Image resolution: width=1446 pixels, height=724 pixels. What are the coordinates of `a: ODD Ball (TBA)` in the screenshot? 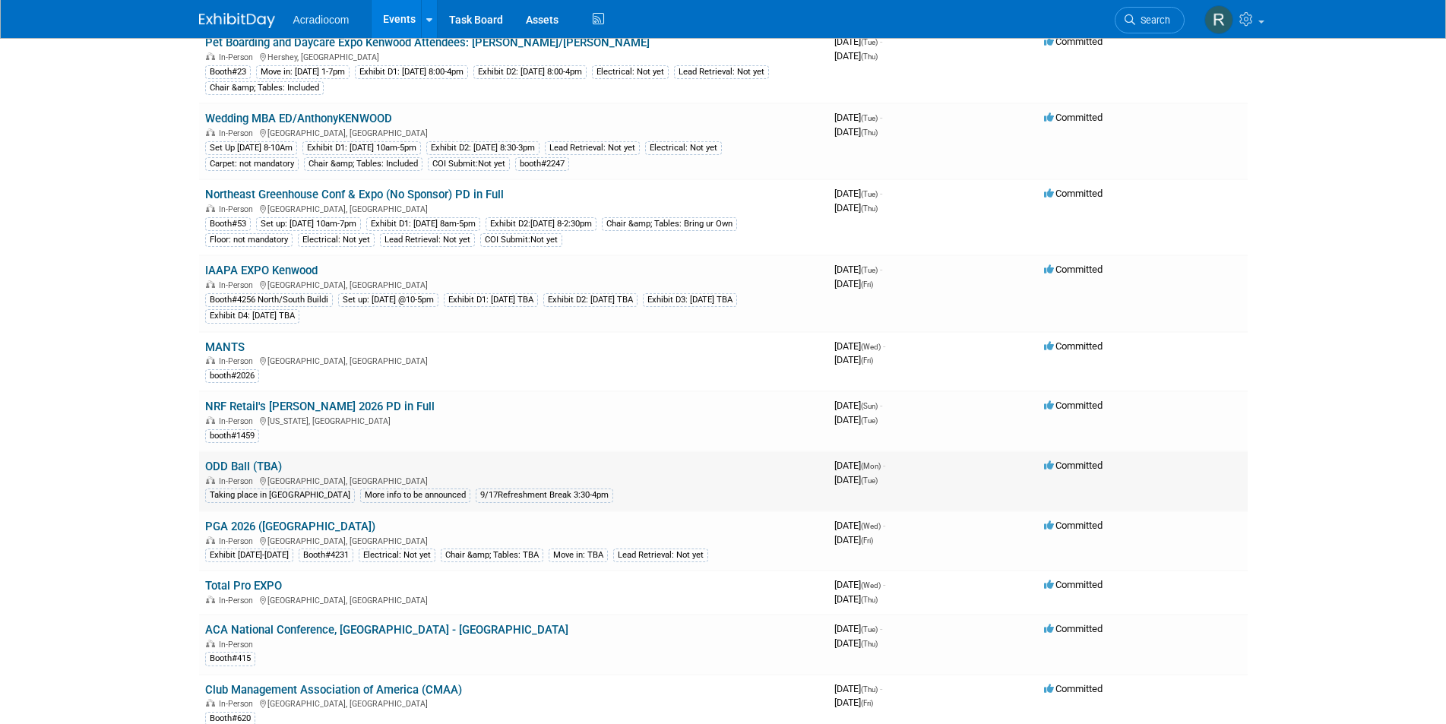 It's located at (243, 466).